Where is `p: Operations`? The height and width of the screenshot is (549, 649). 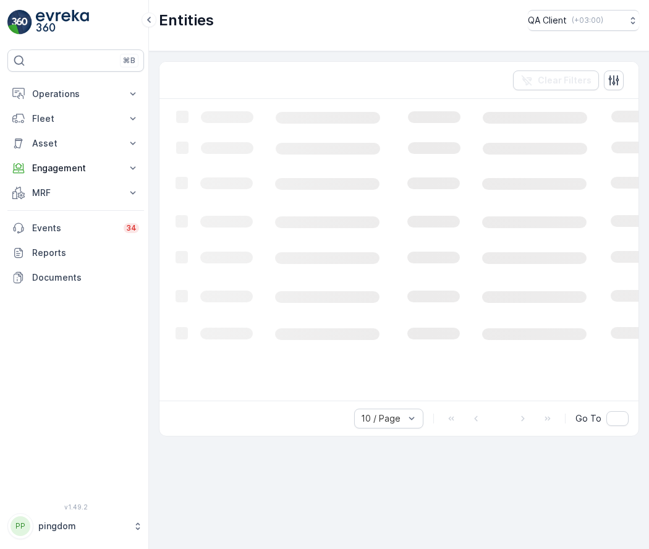
p: Operations is located at coordinates (75, 94).